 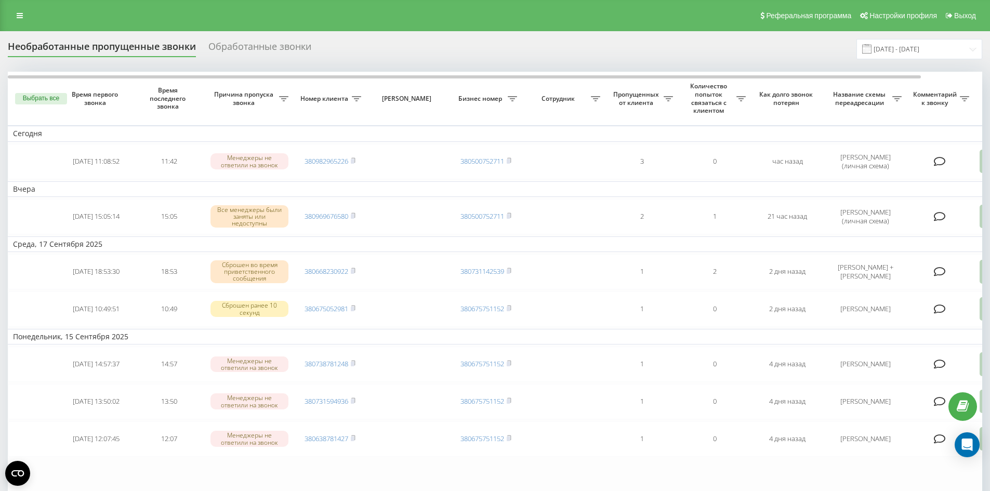 I want to click on a: 380969676580, so click(x=326, y=216).